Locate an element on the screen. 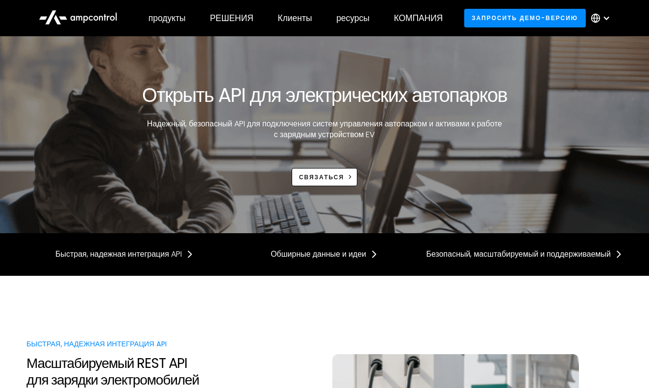  p: Надежный, безопасный API для подключения систем управления автопарком и активами к работе с заряд... is located at coordinates (325, 129).